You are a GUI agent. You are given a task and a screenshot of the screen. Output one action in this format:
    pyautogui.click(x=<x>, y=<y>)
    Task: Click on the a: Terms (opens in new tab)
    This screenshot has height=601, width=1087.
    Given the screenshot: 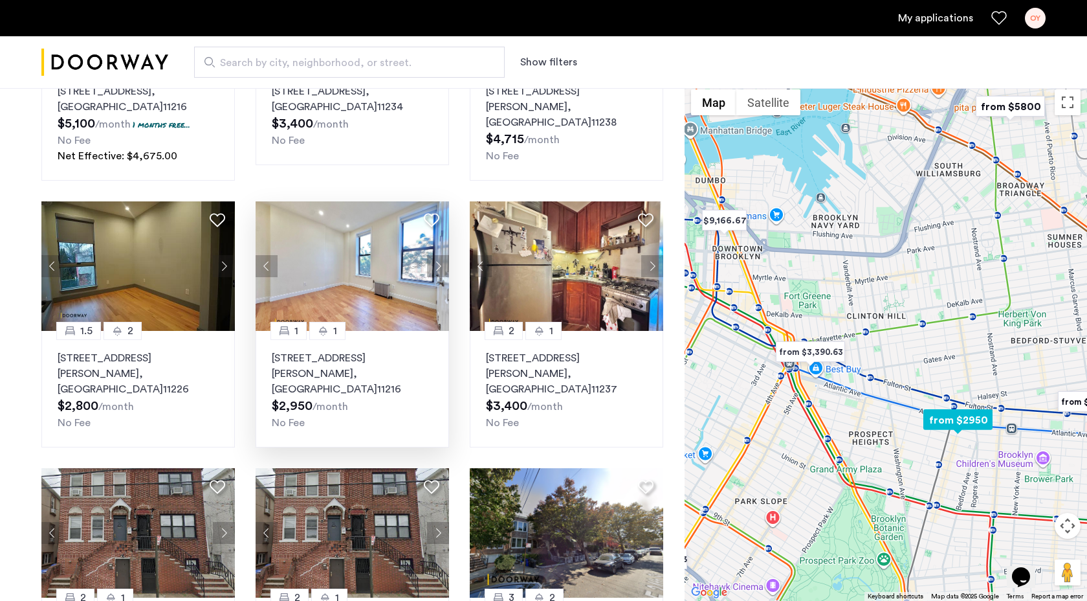 What is the action you would take?
    pyautogui.click(x=1015, y=596)
    